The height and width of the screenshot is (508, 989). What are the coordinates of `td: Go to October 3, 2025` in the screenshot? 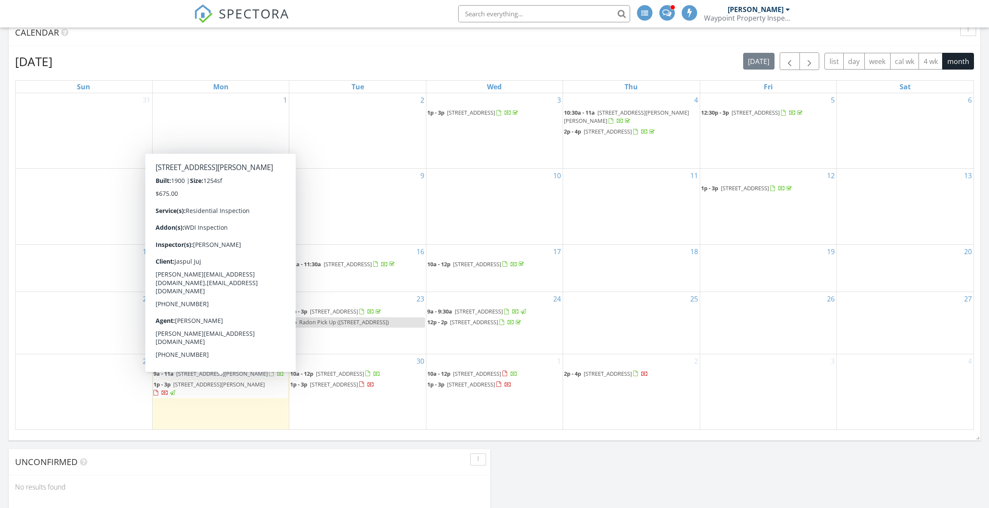 It's located at (768, 392).